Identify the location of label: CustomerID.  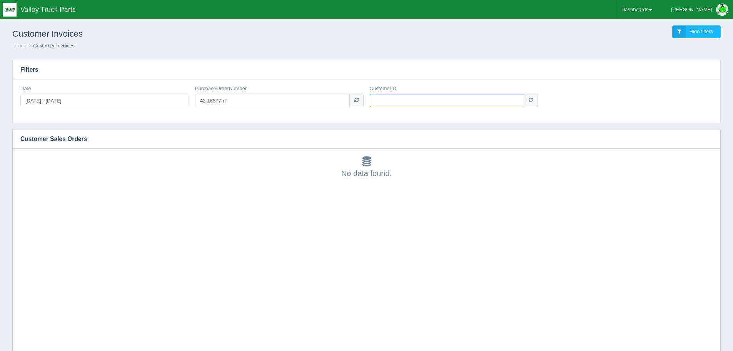
(383, 89).